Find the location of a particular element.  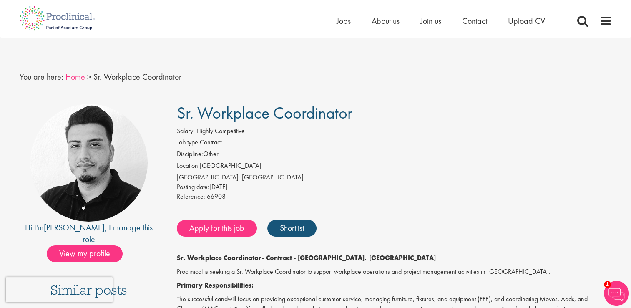

label: Discipline: is located at coordinates (190, 154).